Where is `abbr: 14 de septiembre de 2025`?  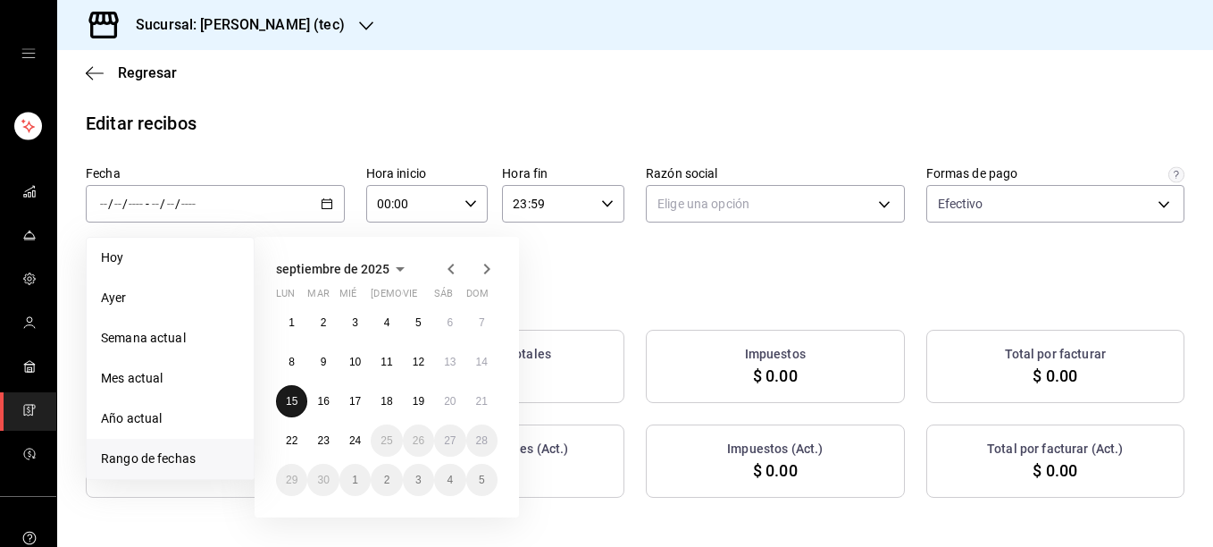
abbr: 14 de septiembre de 2025 is located at coordinates (482, 362).